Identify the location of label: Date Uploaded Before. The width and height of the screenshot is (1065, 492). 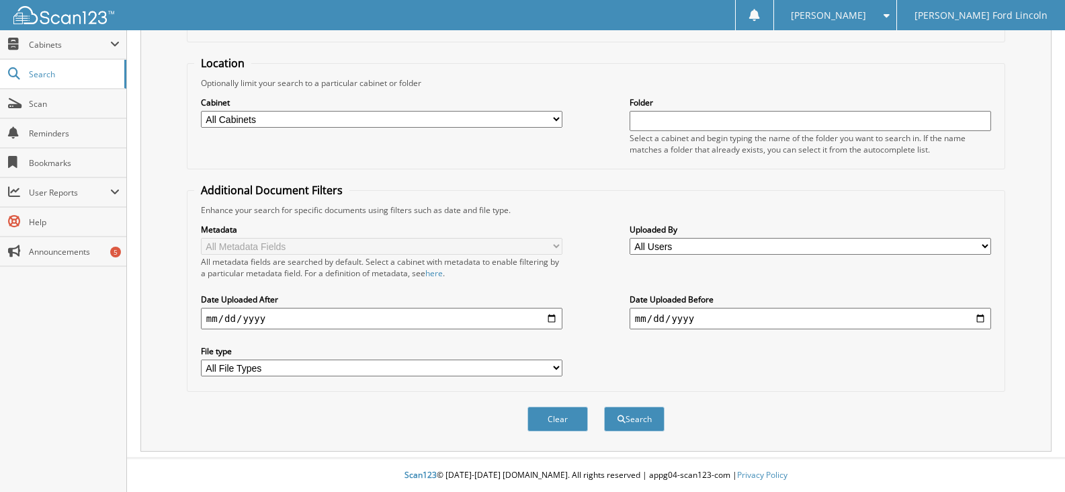
(811, 299).